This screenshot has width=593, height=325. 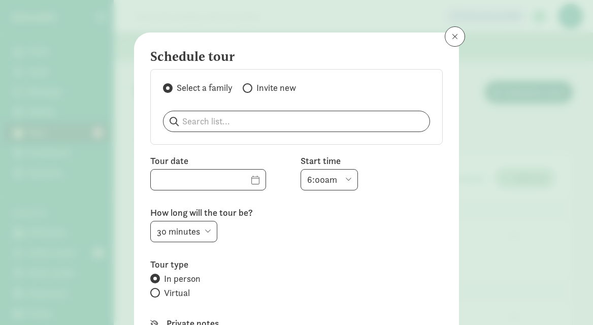 What do you see at coordinates (205, 88) in the screenshot?
I see `span: Select a family` at bounding box center [205, 88].